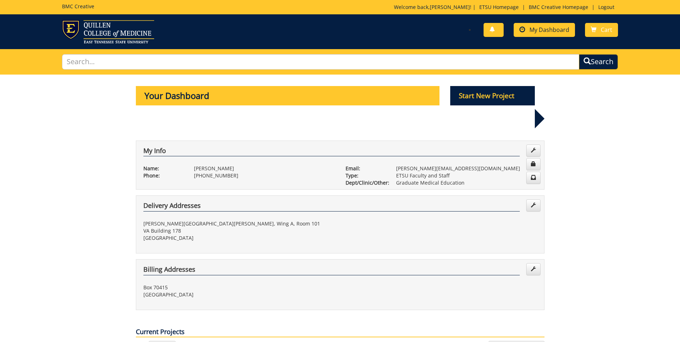 This screenshot has width=680, height=342. Describe the element at coordinates (332, 207) in the screenshot. I see `h4: Delivery Addresses` at that location.